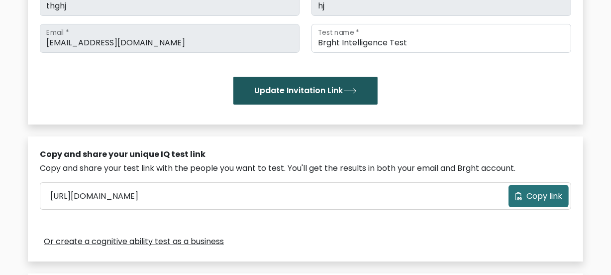 The image size is (611, 275). What do you see at coordinates (544, 196) in the screenshot?
I see `span: Copy link` at bounding box center [544, 196].